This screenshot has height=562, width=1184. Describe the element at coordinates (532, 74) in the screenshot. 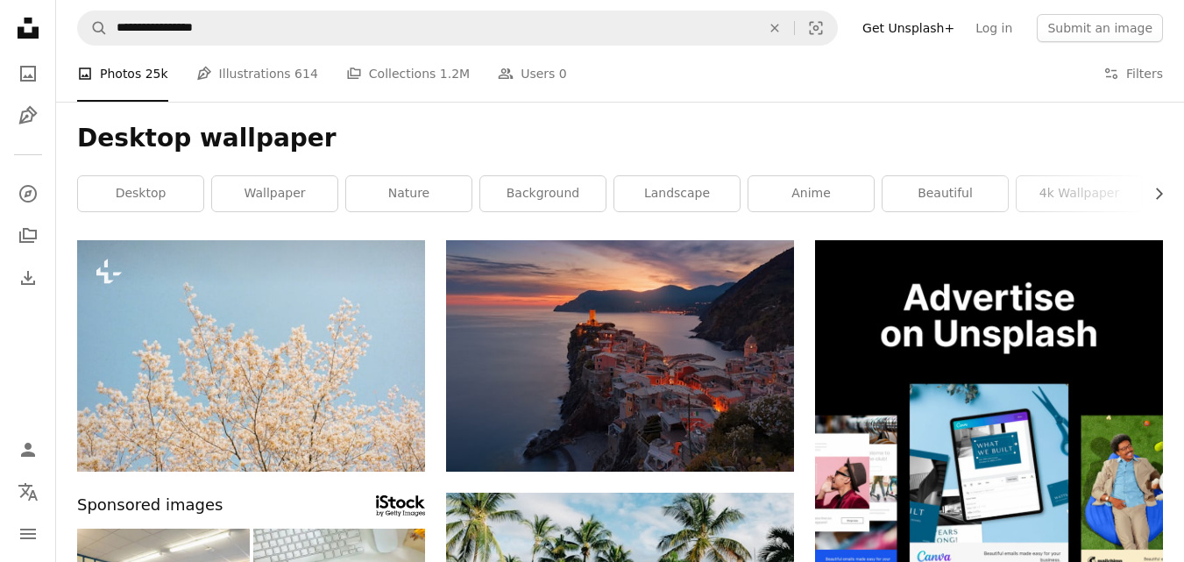

I see `a: Users 0` at that location.